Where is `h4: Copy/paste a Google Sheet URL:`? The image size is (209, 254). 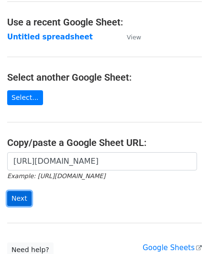 h4: Copy/paste a Google Sheet URL: is located at coordinates (105, 142).